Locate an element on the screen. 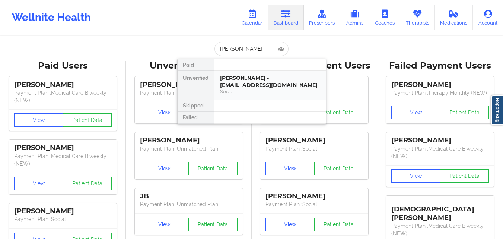 The width and height of the screenshot is (503, 239). div: Failed is located at coordinates (195, 118).